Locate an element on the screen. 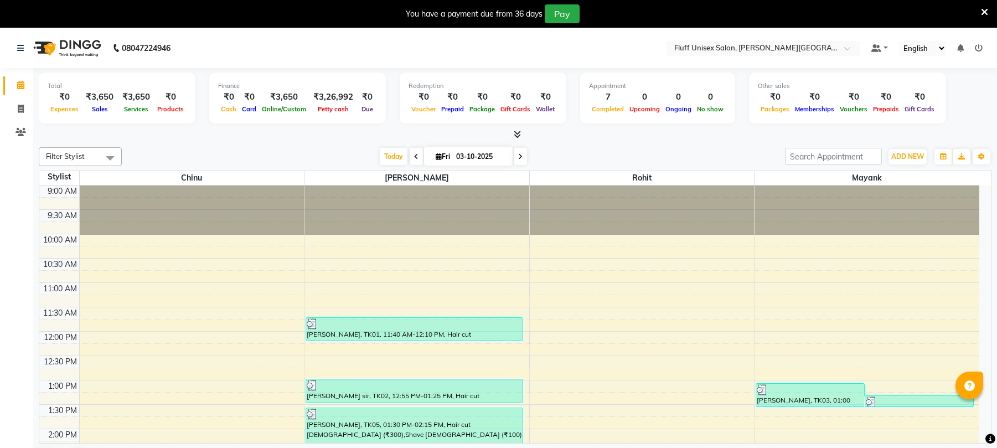 Image resolution: width=997 pixels, height=448 pixels. div: Total is located at coordinates (117, 86).